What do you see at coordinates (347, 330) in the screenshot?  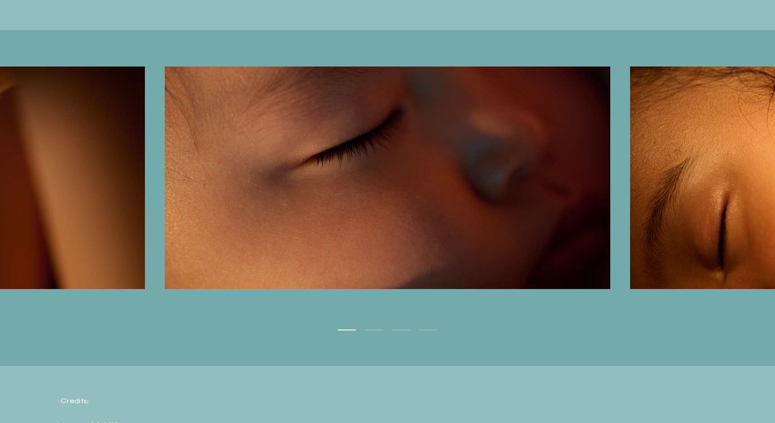 I see `button: 1` at bounding box center [347, 330].